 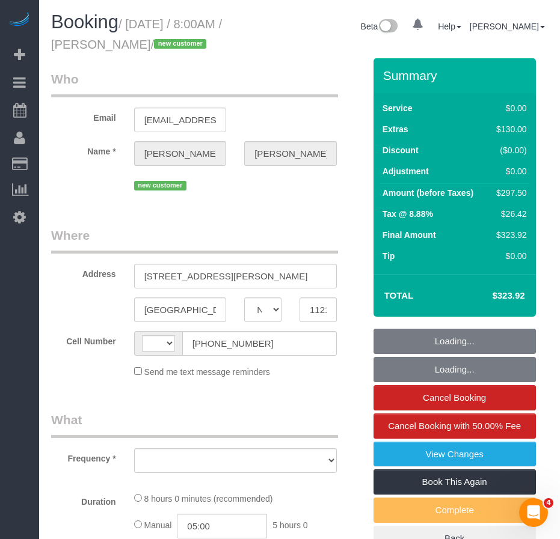 What do you see at coordinates (180, 310) in the screenshot?
I see `input: City` at bounding box center [180, 310].